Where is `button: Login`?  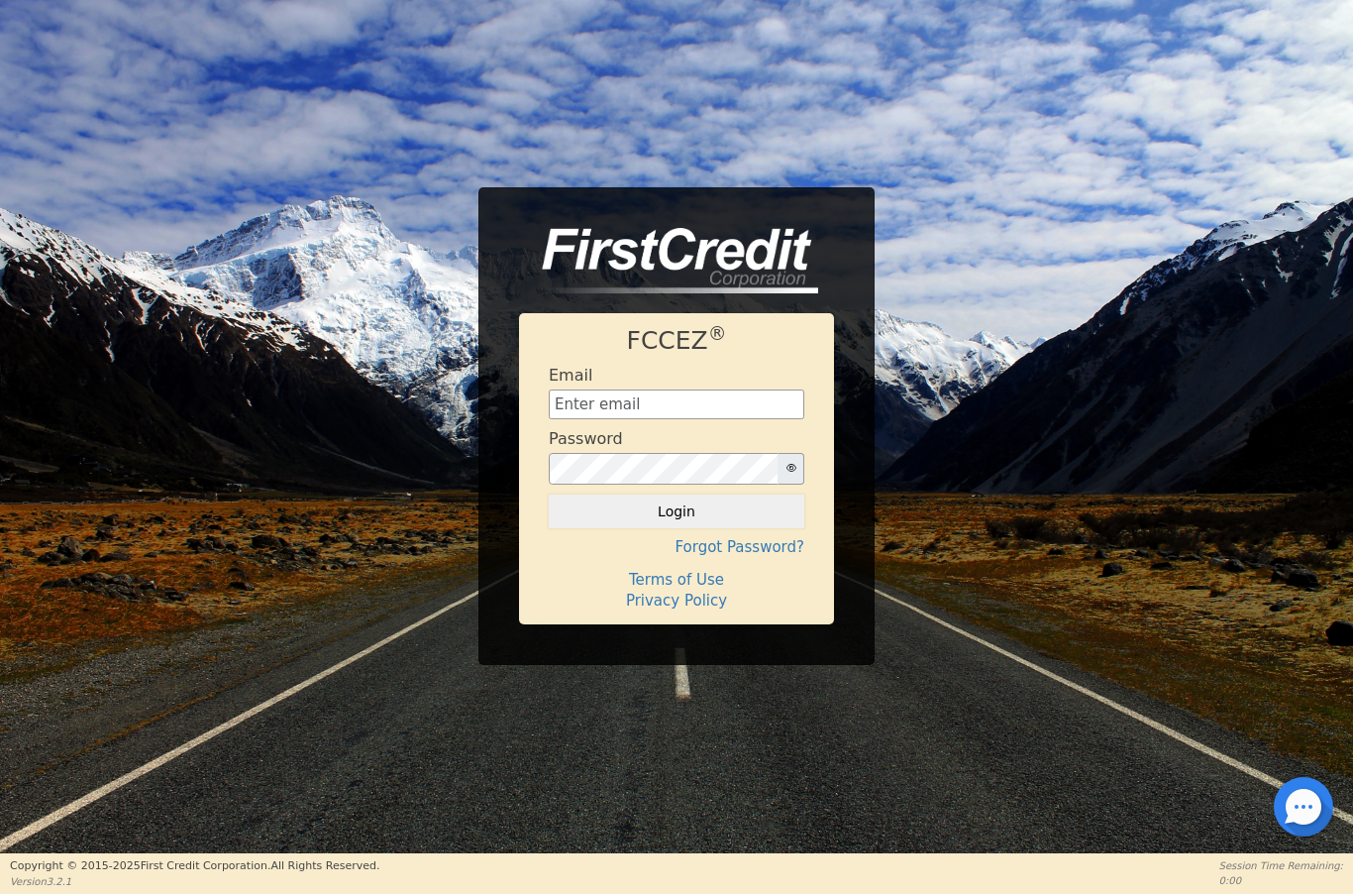 button: Login is located at coordinates (677, 512).